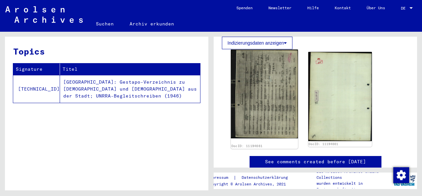 This screenshot has width=422, height=196. I want to click on p: Copyright © Arolsen Archives, 2021, so click(252, 184).